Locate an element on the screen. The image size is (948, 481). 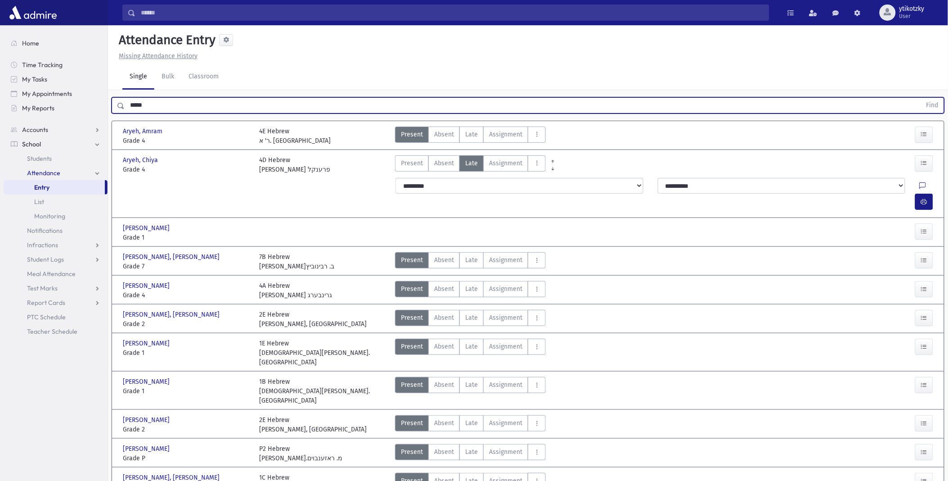
a: Single is located at coordinates (138, 77).